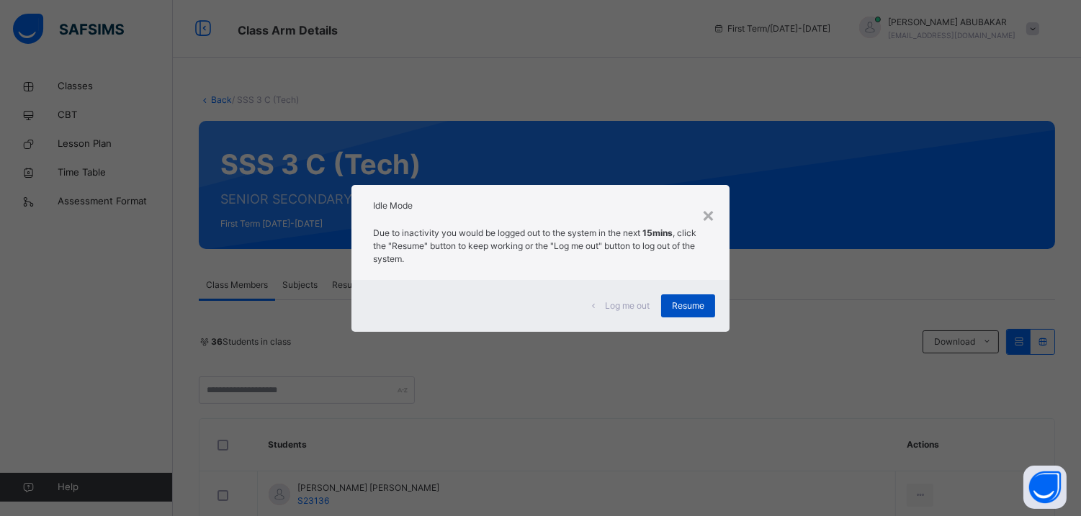 Image resolution: width=1081 pixels, height=516 pixels. Describe the element at coordinates (627, 306) in the screenshot. I see `span: Log me out` at that location.